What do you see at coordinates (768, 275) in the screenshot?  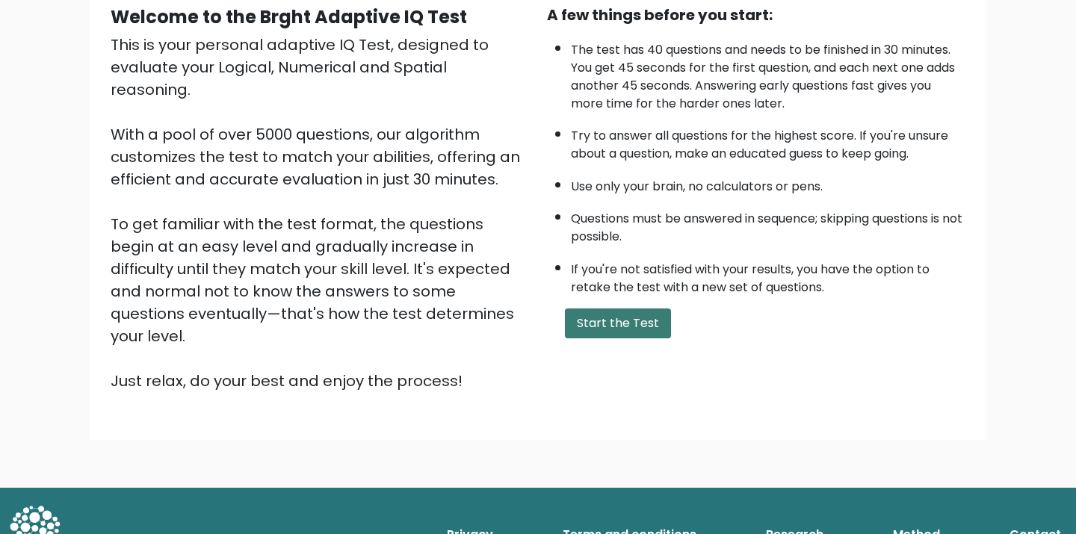 I see `li: If you're not satisfied with your results, you have the option to retake the test with a new set ...` at bounding box center [768, 275].